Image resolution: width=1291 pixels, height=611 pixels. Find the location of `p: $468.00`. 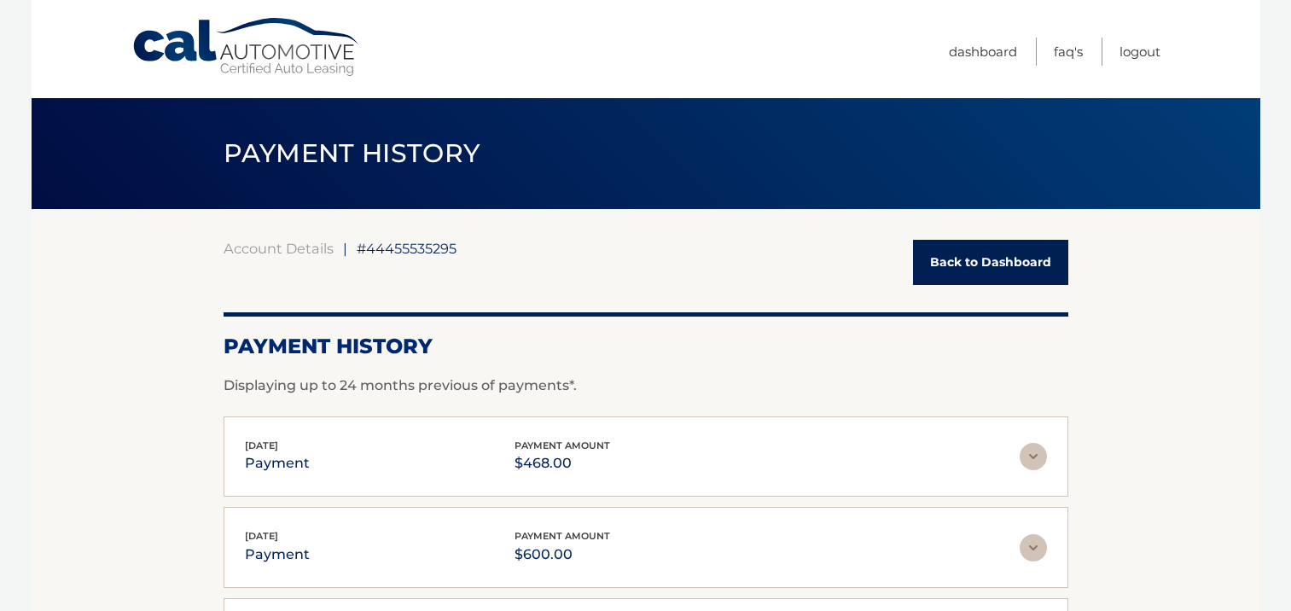

p: $468.00 is located at coordinates (562, 463).